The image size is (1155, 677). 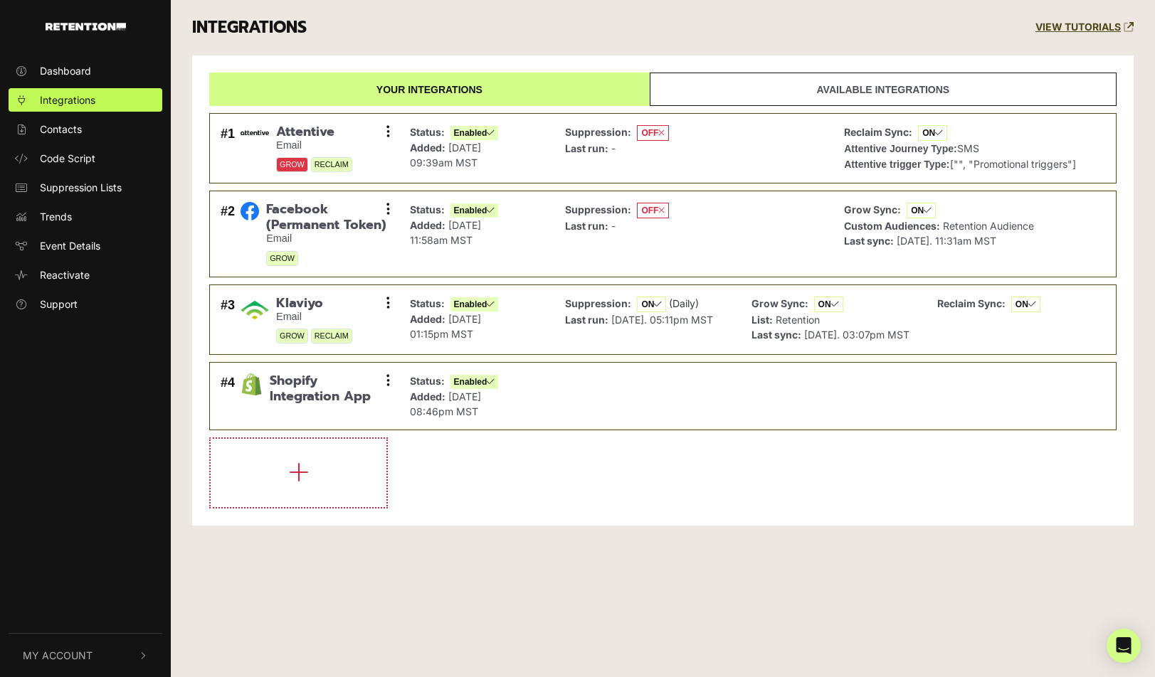 What do you see at coordinates (892, 226) in the screenshot?
I see `strong: Custom Audiences:` at bounding box center [892, 226].